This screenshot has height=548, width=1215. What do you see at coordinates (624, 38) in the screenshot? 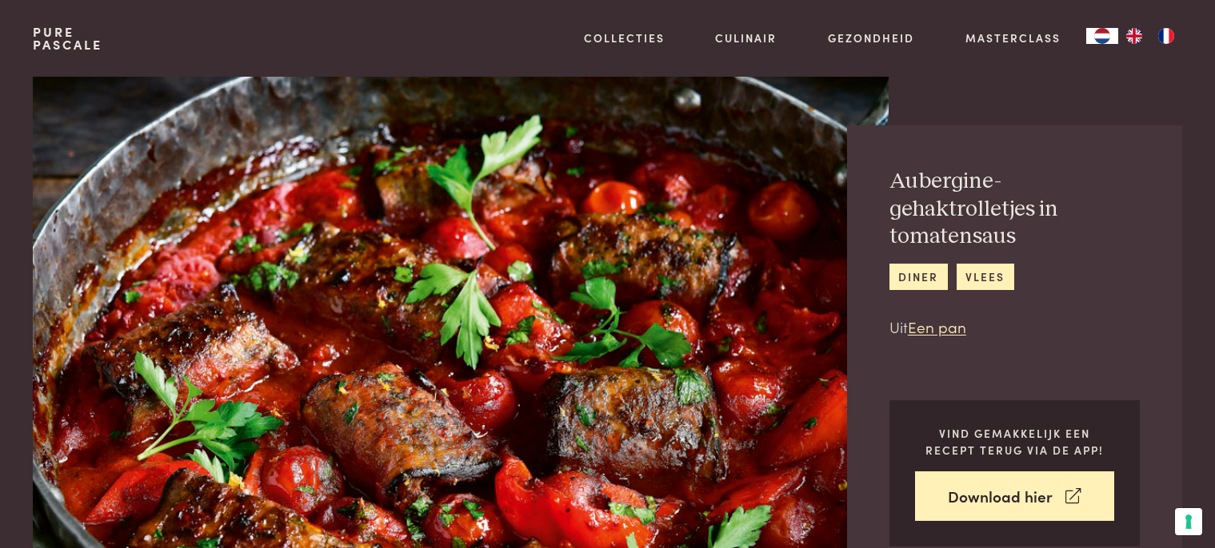
I see `a: Collecties` at bounding box center [624, 38].